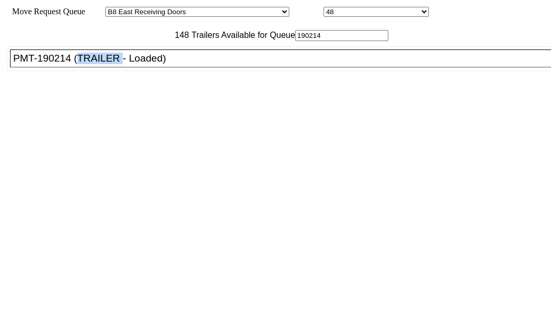 The height and width of the screenshot is (328, 558). Describe the element at coordinates (243, 35) in the screenshot. I see `span: Trailers Available for Queue` at that location.